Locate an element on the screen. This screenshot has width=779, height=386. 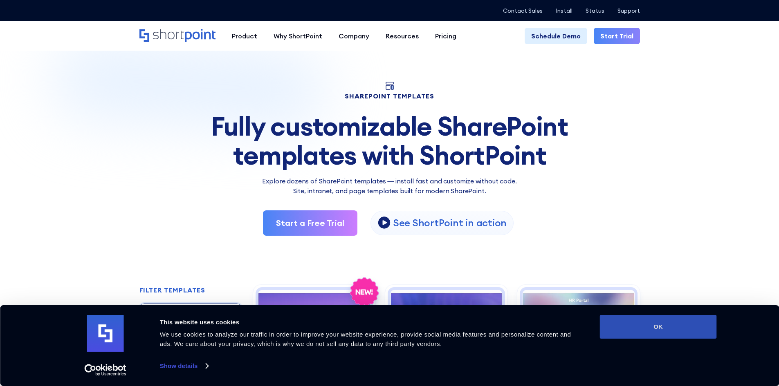
p: Install is located at coordinates (564, 11).